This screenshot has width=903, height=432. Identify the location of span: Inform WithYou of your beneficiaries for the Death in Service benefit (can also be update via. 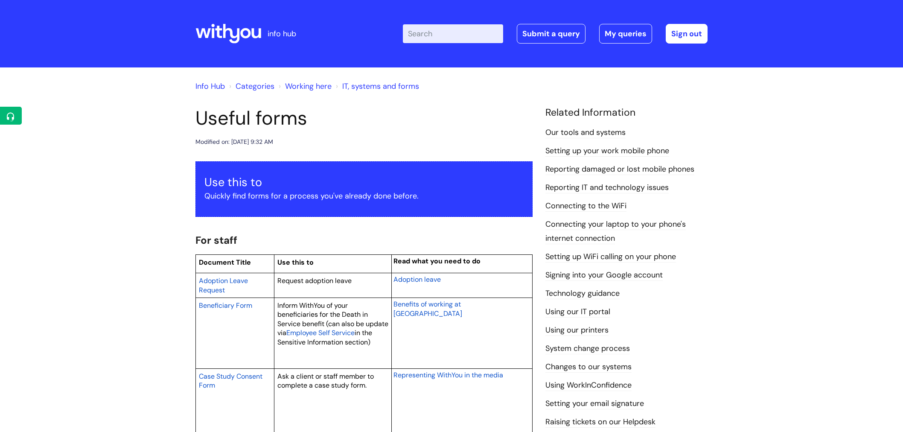
(333, 319).